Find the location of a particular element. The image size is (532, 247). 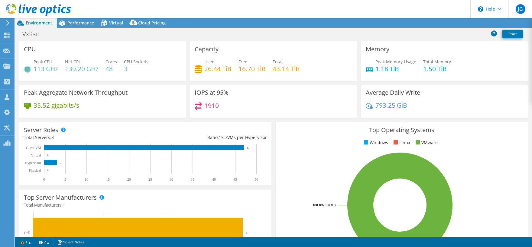

h4: 3 is located at coordinates (136, 69).